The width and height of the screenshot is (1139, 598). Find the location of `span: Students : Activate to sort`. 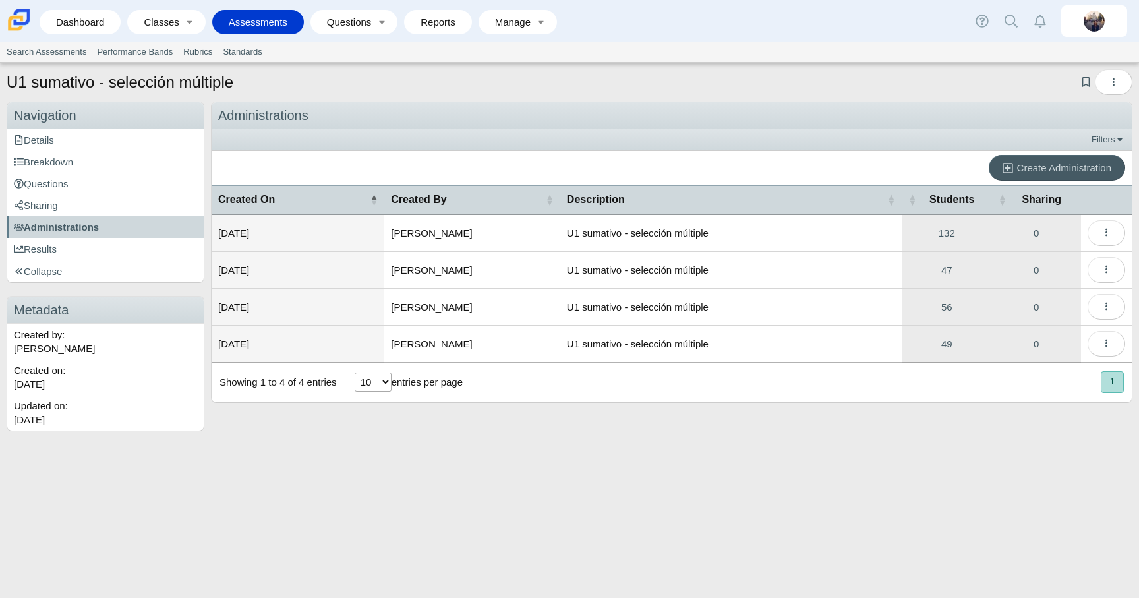

span: Students : Activate to sort is located at coordinates (912, 200).